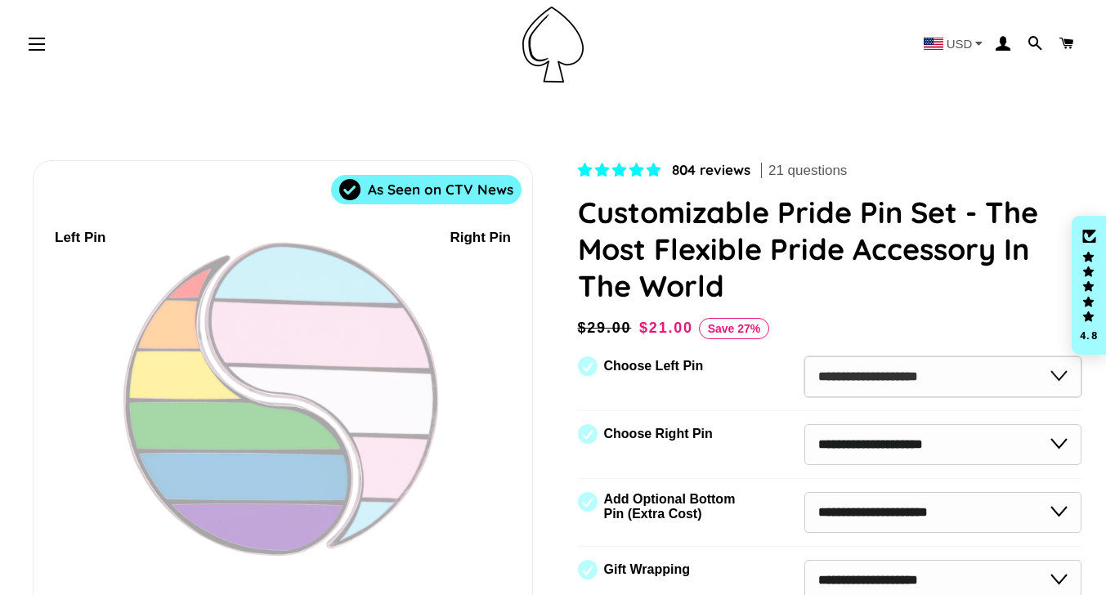 The width and height of the screenshot is (1106, 595). What do you see at coordinates (666, 328) in the screenshot?
I see `span: $21.00` at bounding box center [666, 328].